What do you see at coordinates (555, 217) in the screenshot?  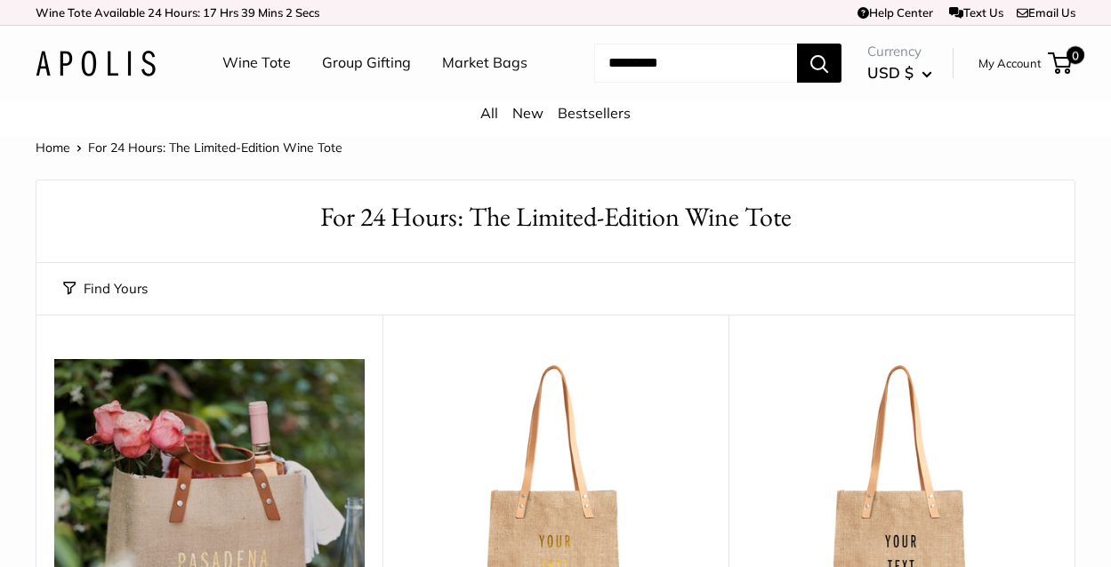 I see `h1: For 24 Hours: The Limited-Edition Wine Tote` at bounding box center [555, 217].